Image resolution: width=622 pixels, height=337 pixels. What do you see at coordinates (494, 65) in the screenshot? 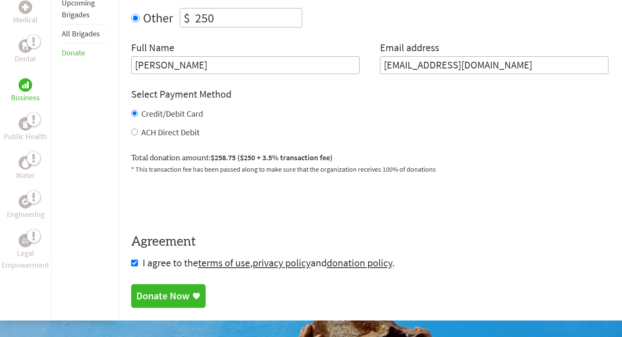
I see `input: Your Email` at bounding box center [494, 65].